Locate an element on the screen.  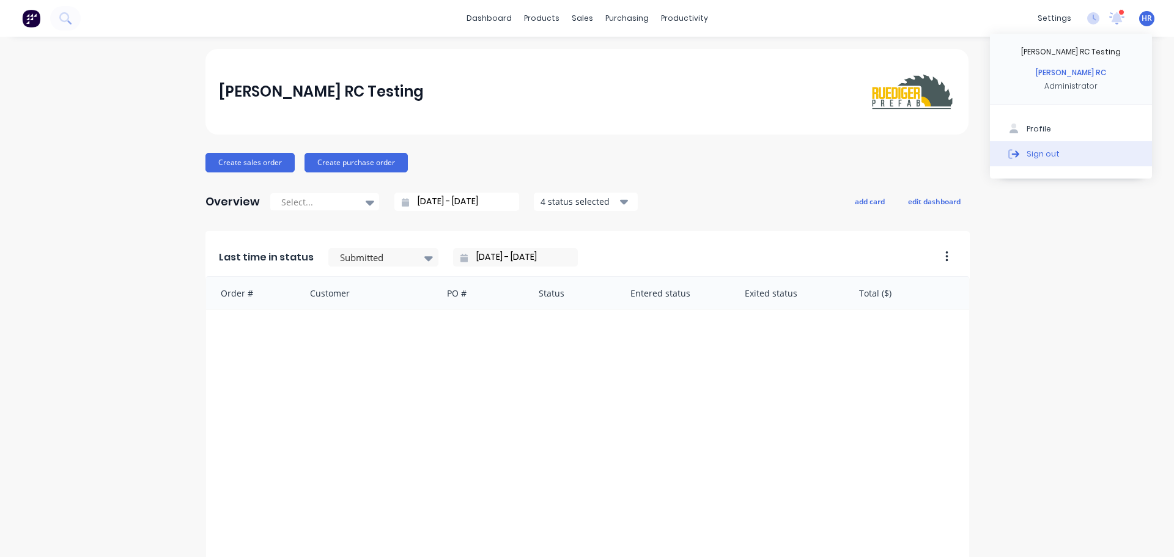
div: Order # is located at coordinates (252, 293).